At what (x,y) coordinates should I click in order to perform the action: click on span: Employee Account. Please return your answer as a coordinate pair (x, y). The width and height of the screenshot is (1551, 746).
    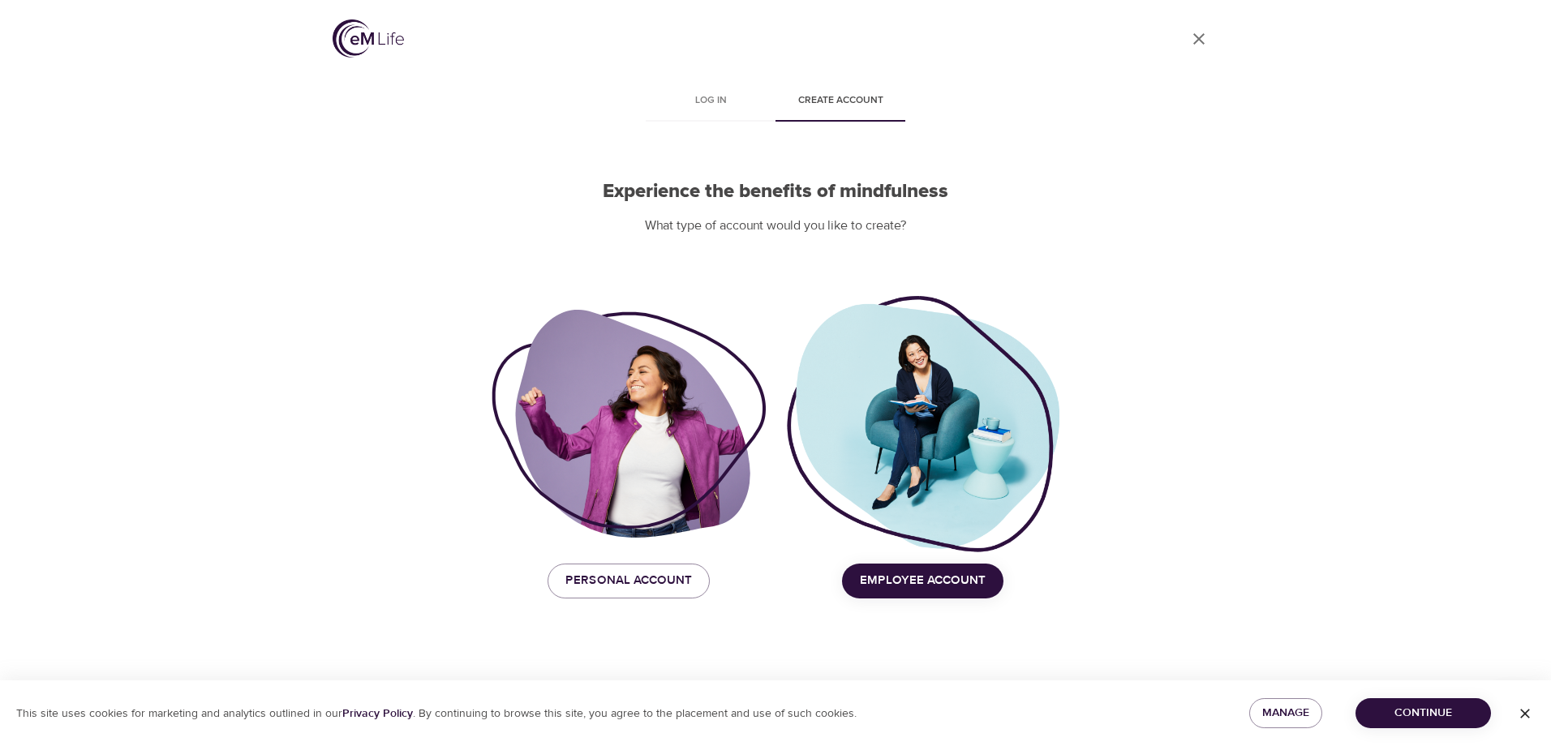
    Looking at the image, I should click on (922, 581).